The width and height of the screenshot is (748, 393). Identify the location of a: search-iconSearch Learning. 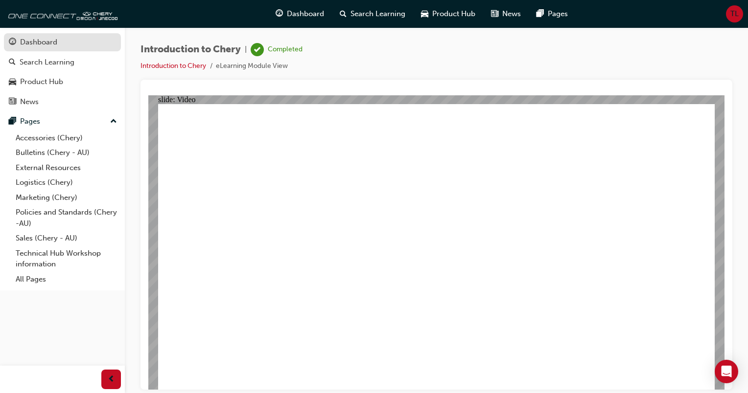
(372, 14).